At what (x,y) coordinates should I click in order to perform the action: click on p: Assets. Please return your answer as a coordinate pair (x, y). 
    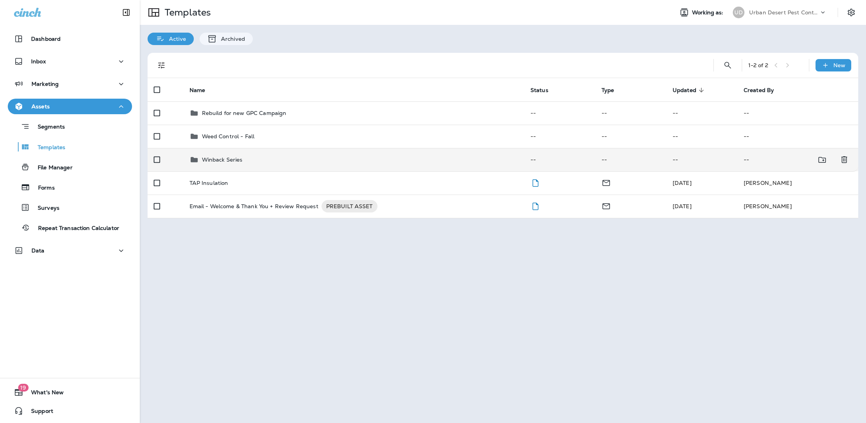
    Looking at the image, I should click on (40, 106).